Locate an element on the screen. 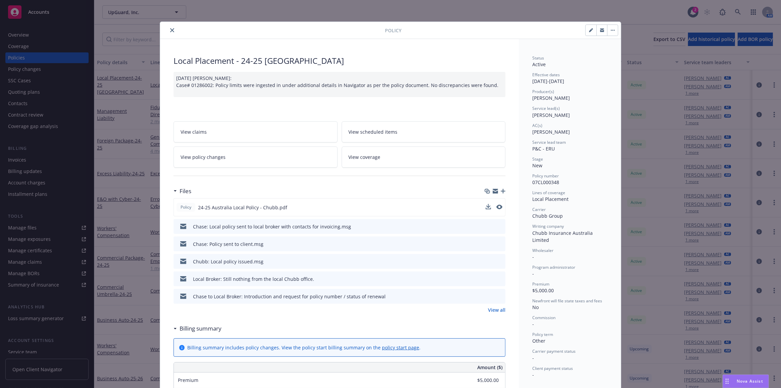  span: View scheduled items is located at coordinates (373, 132).